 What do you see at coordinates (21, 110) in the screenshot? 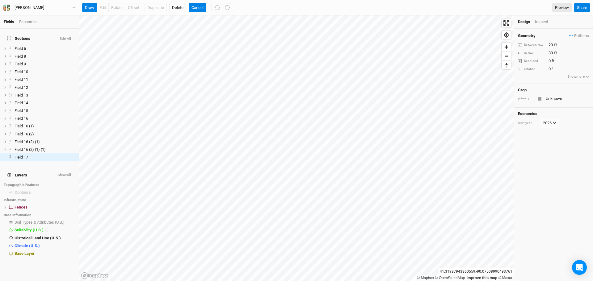
I see `span: Field 15` at bounding box center [21, 110].